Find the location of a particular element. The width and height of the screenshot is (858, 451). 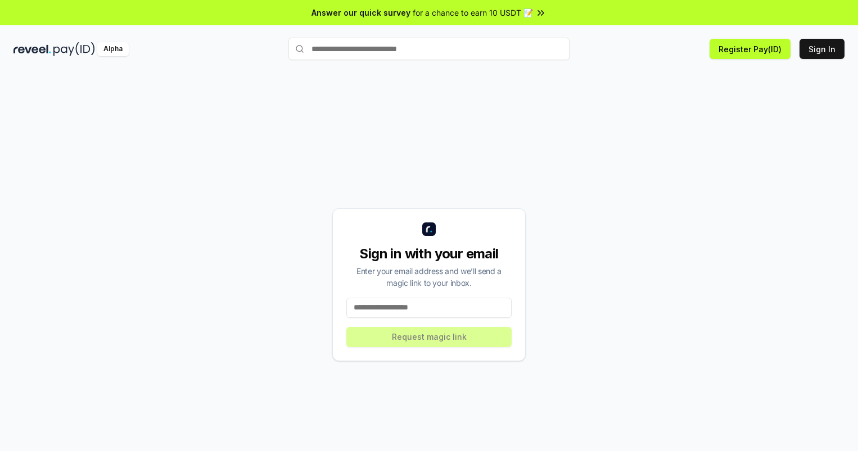

img: logo_small is located at coordinates (429, 229).